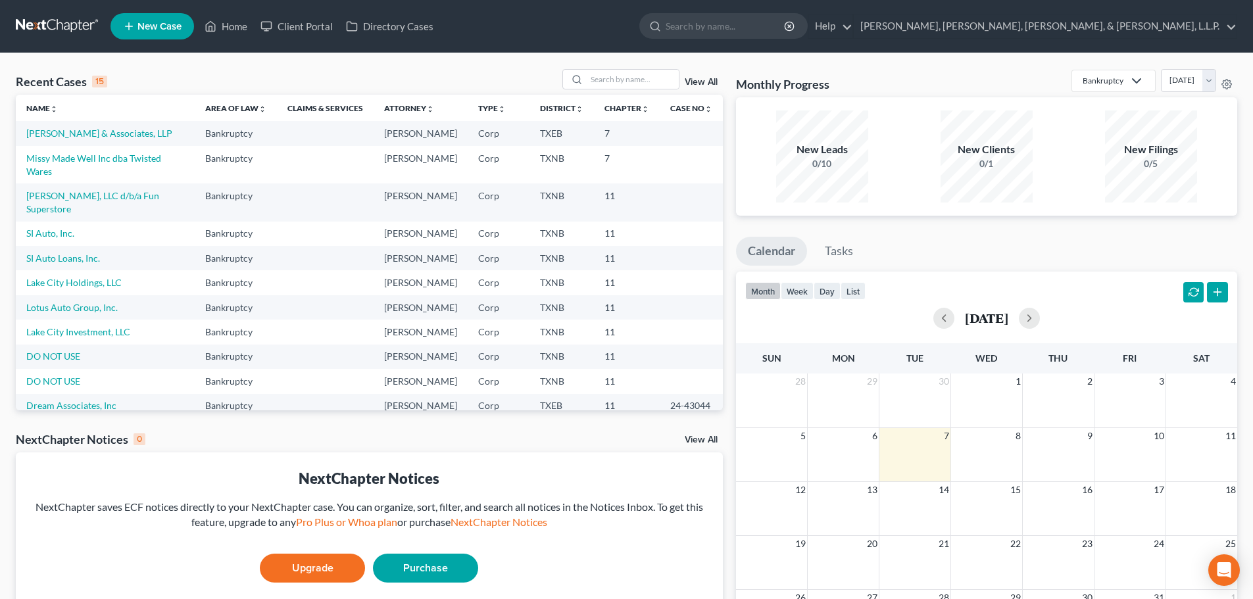 This screenshot has width=1253, height=599. Describe the element at coordinates (1019, 436) in the screenshot. I see `span: 8` at that location.